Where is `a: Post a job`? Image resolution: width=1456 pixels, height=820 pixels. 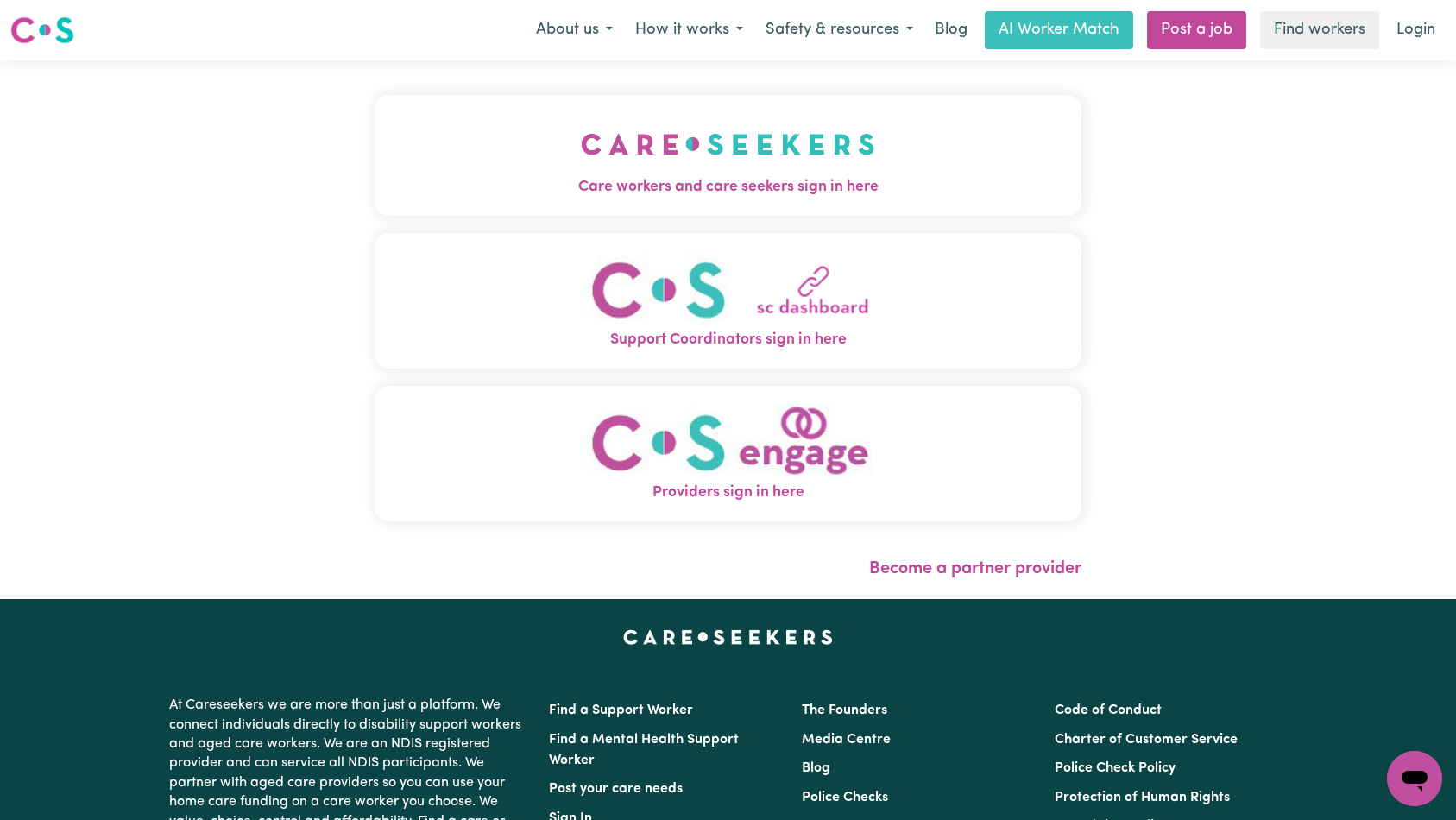 a: Post a job is located at coordinates (1197, 30).